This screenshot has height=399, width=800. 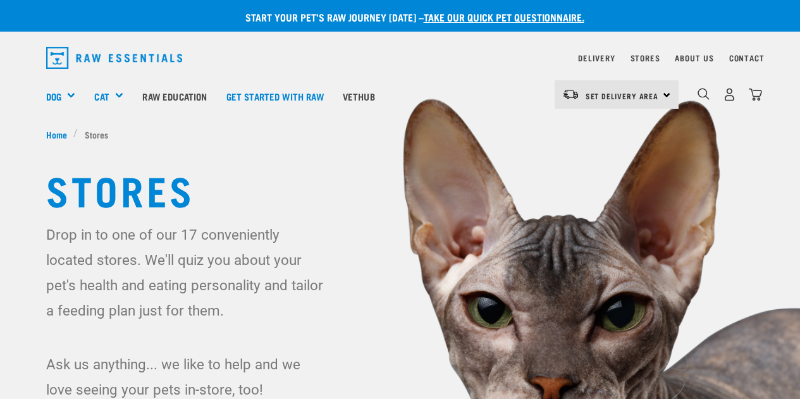 What do you see at coordinates (114, 58) in the screenshot?
I see `img: Raw Essentials Logo` at bounding box center [114, 58].